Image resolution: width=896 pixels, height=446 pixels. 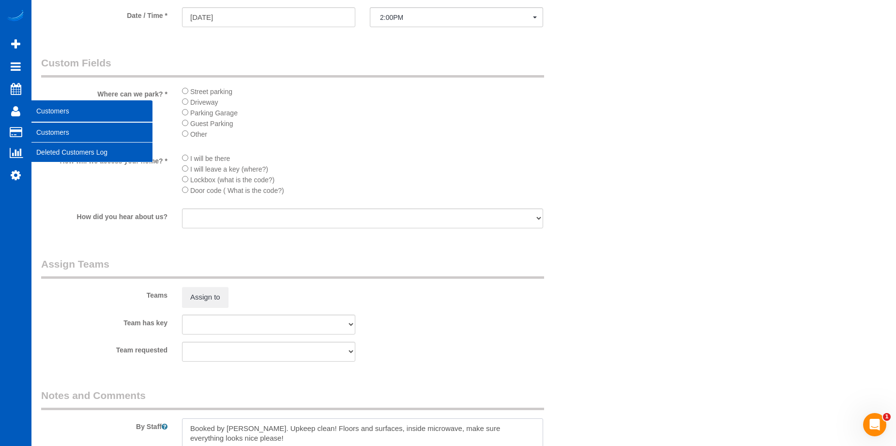 What do you see at coordinates (457, 17) in the screenshot?
I see `span: 2:00PM` at bounding box center [457, 17].